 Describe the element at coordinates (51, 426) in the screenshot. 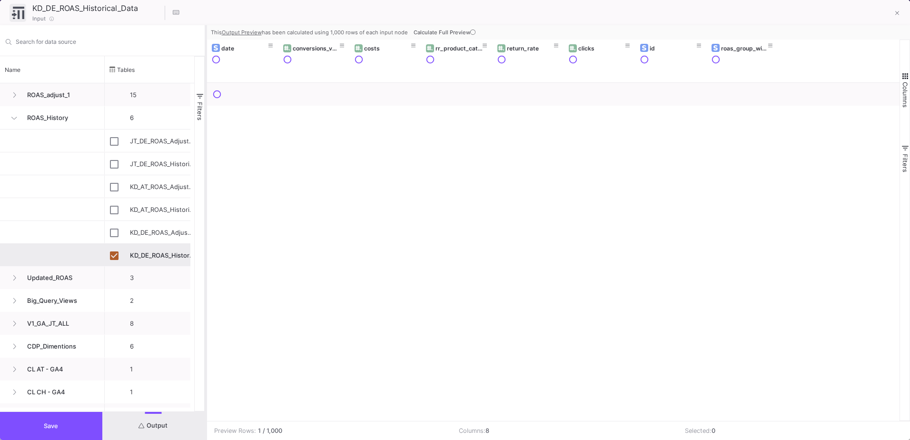

I see `span: Save` at that location.